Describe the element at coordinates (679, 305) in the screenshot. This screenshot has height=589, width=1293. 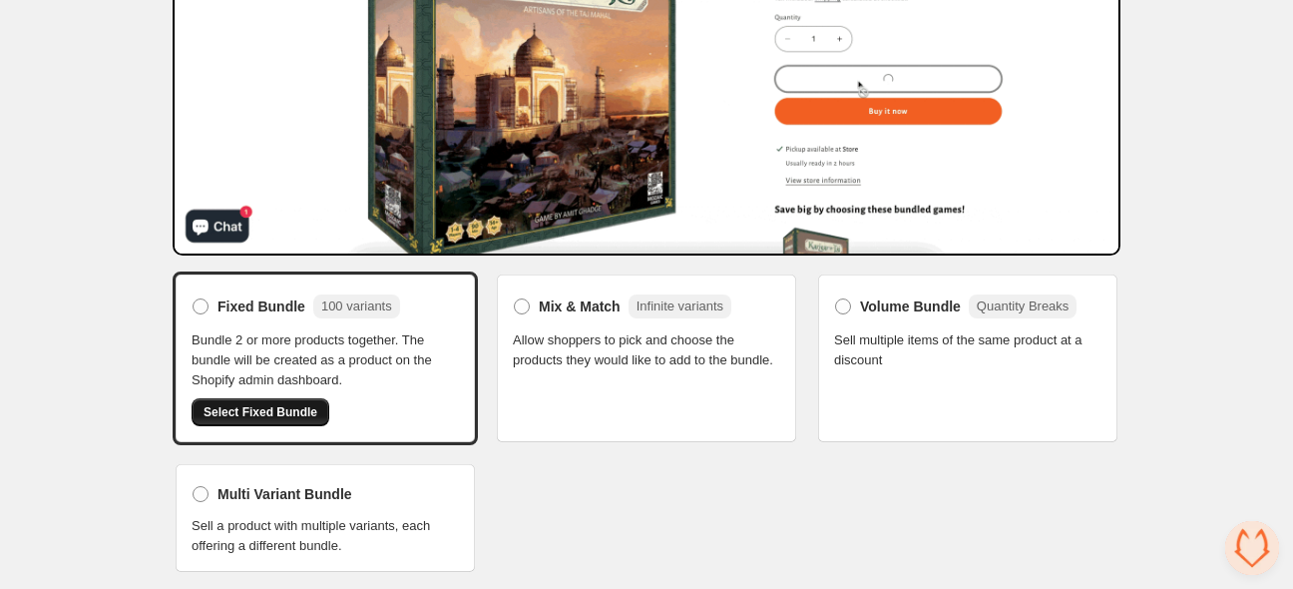
I see `span: Infinite variants` at that location.